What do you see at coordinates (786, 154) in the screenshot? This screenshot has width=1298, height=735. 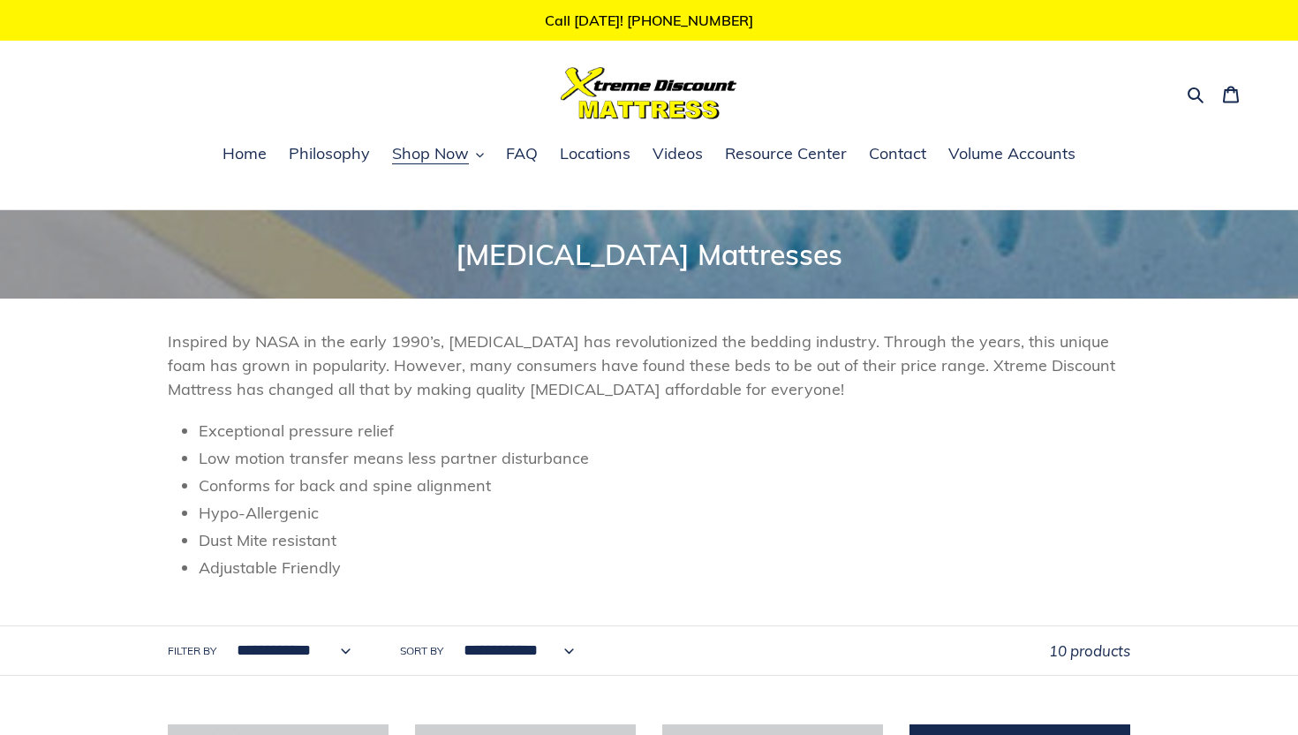 I see `span: Resource Center` at bounding box center [786, 154].